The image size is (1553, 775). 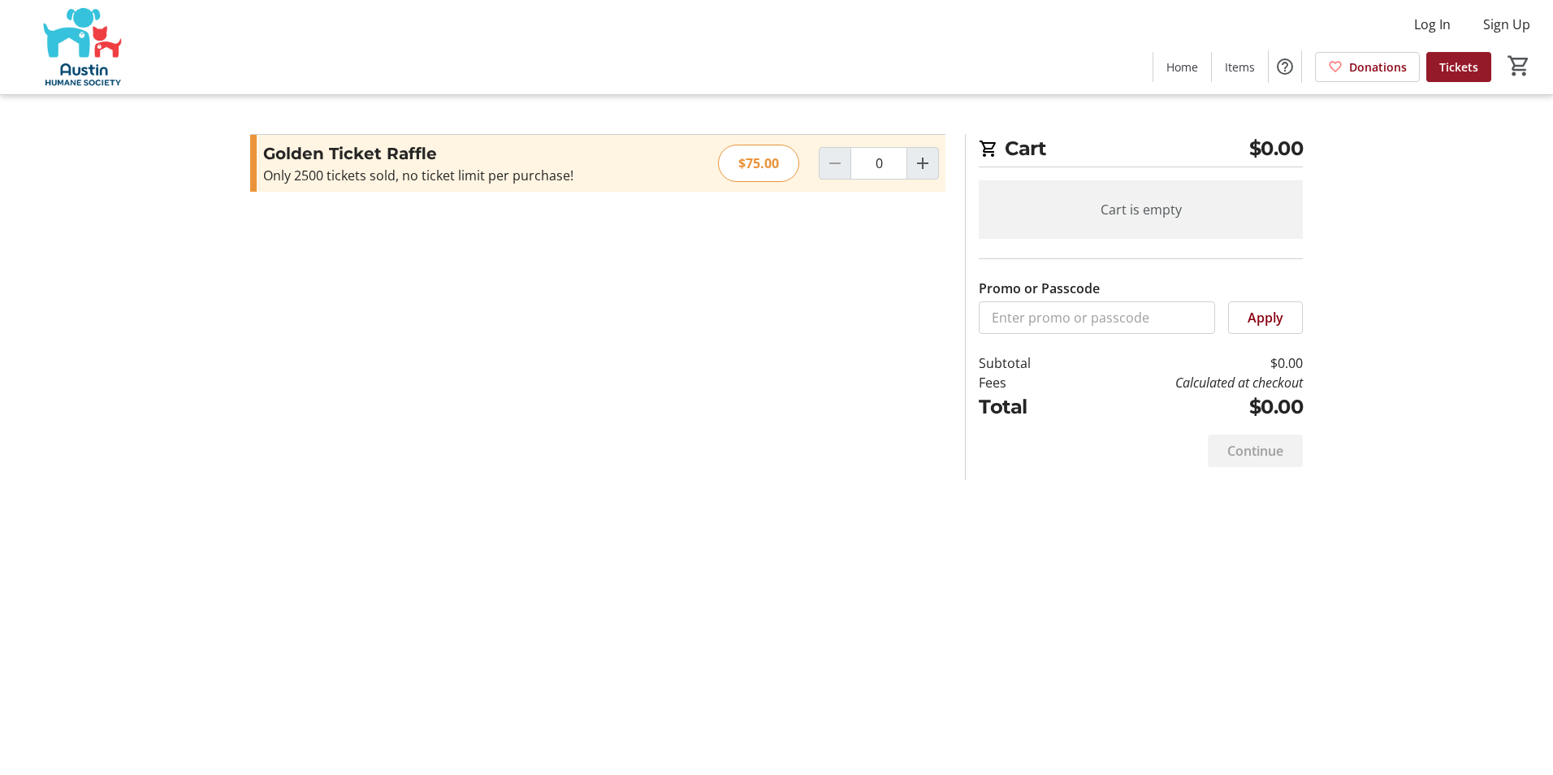 I want to click on a: Donations, so click(x=1367, y=67).